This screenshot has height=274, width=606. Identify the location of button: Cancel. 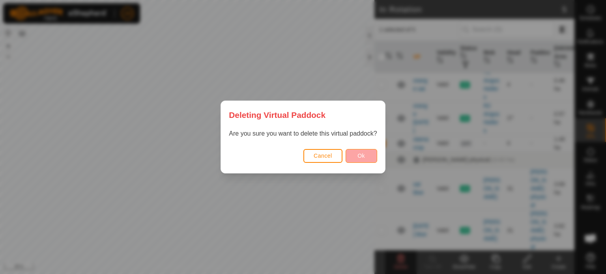
(322, 156).